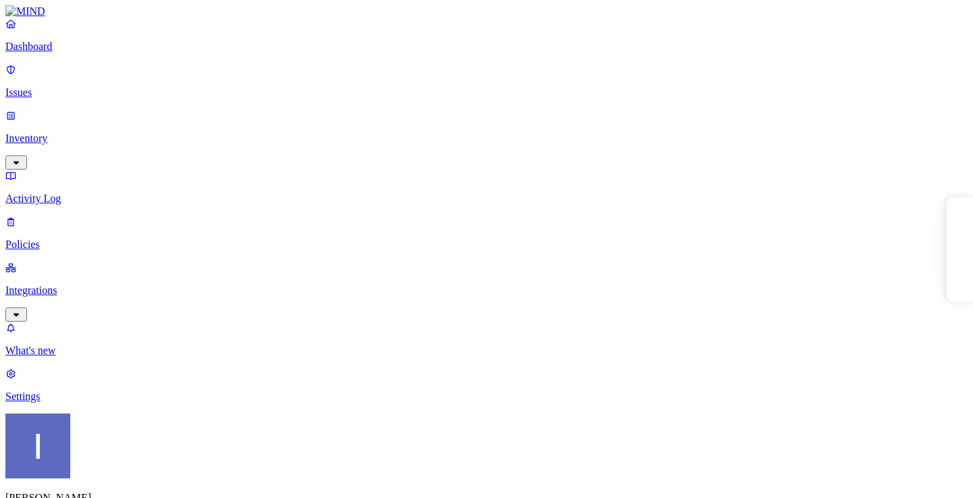 This screenshot has height=498, width=973. Describe the element at coordinates (487, 35) in the screenshot. I see `a: Dashboard` at that location.